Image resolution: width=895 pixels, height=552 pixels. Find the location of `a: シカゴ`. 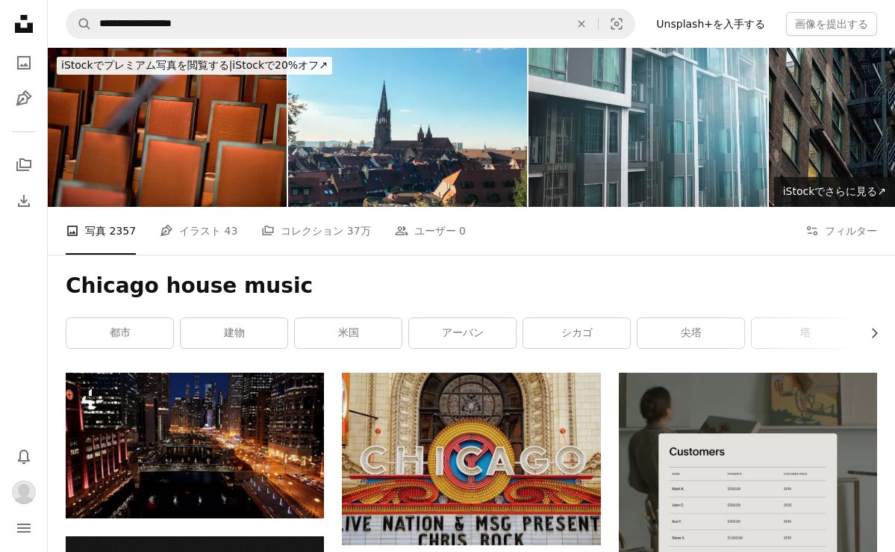

a: シカゴ is located at coordinates (576, 333).